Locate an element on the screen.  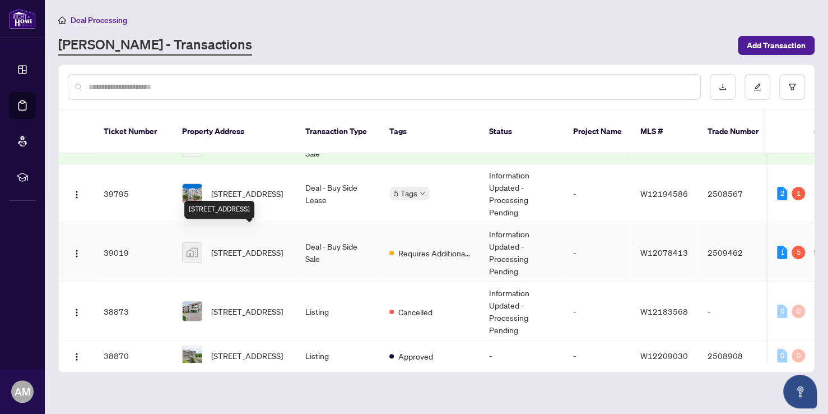
span: down is located at coordinates (423, 193).